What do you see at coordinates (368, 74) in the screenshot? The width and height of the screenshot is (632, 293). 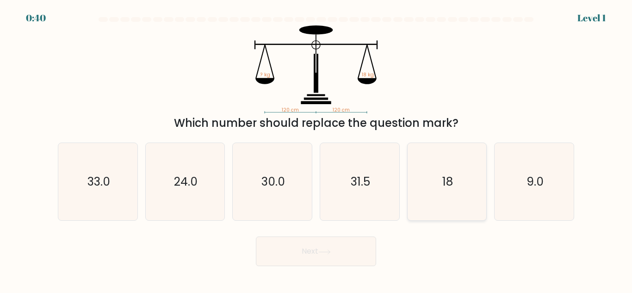 I see `tspan: 18 kg` at bounding box center [368, 74].